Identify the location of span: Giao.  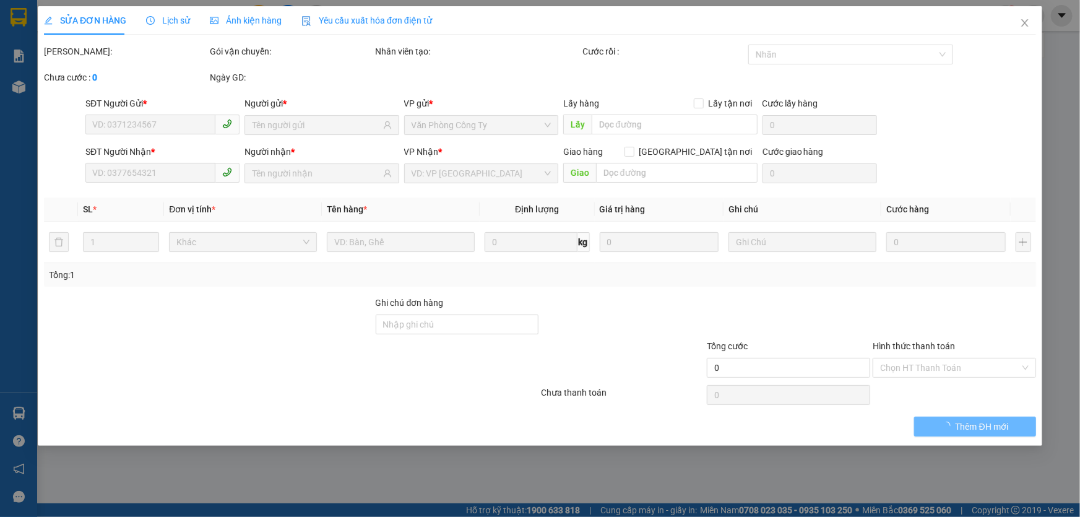
(579, 173).